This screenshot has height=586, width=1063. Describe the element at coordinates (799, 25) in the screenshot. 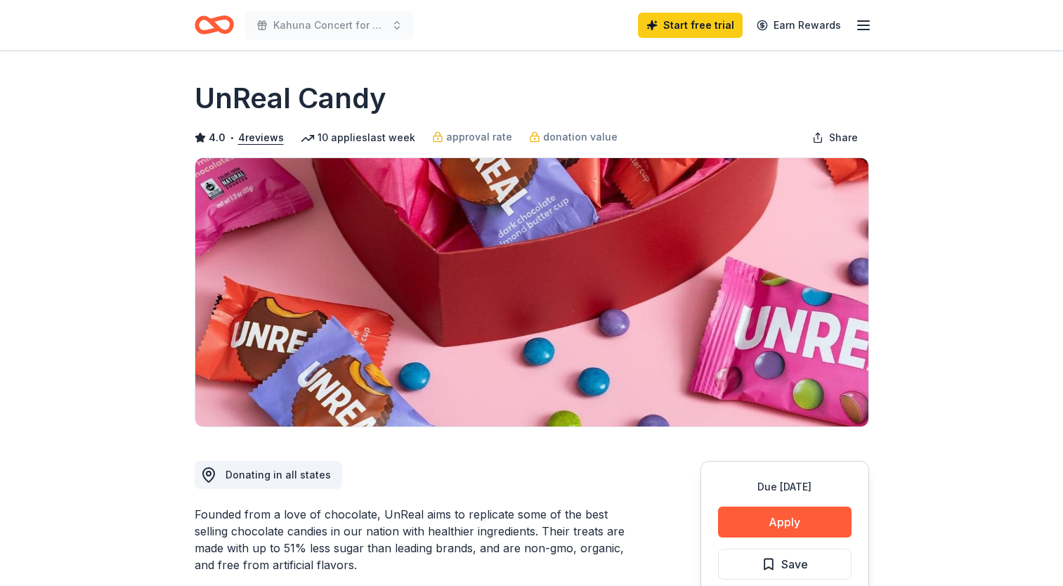

I see `a: Earn Rewards` at that location.